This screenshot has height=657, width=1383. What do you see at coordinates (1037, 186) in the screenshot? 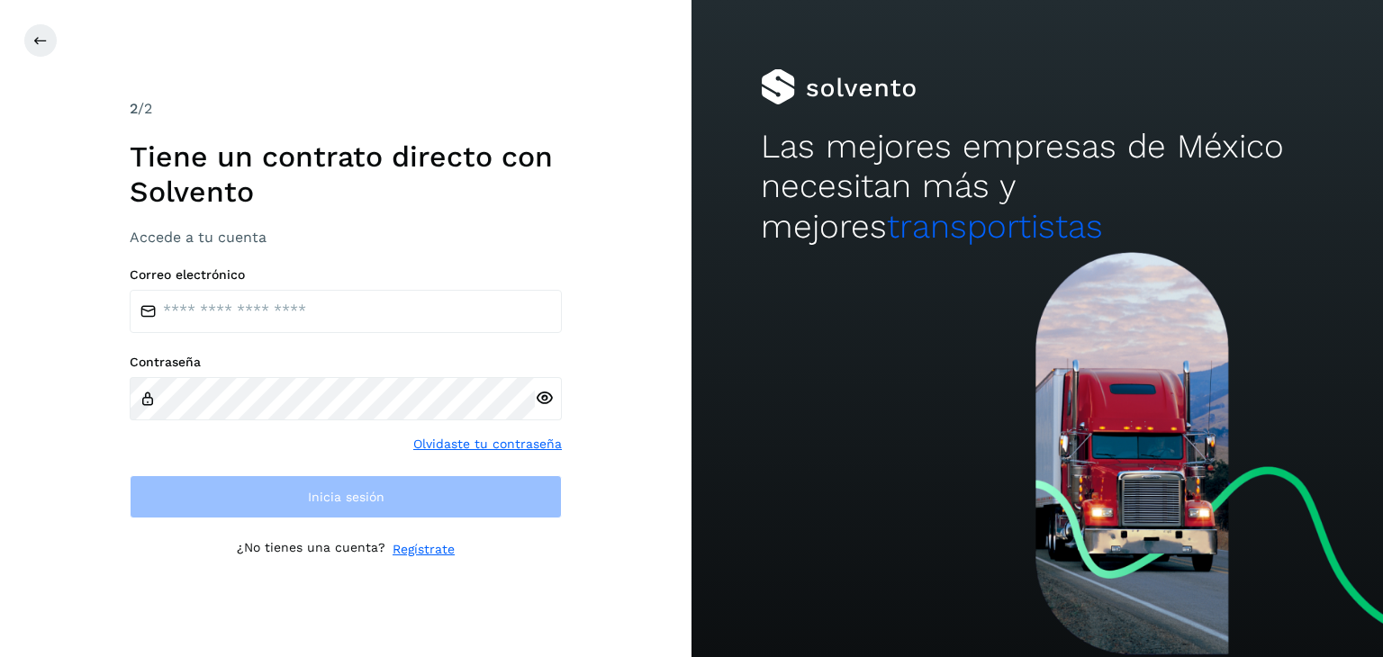
I see `h2: Las mejores empresas de México necesitan más y mejores` at bounding box center [1037, 186].